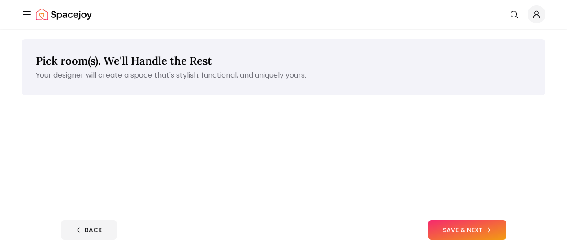 The image size is (567, 247). What do you see at coordinates (467, 230) in the screenshot?
I see `button: SAVE & NEXT` at bounding box center [467, 230].